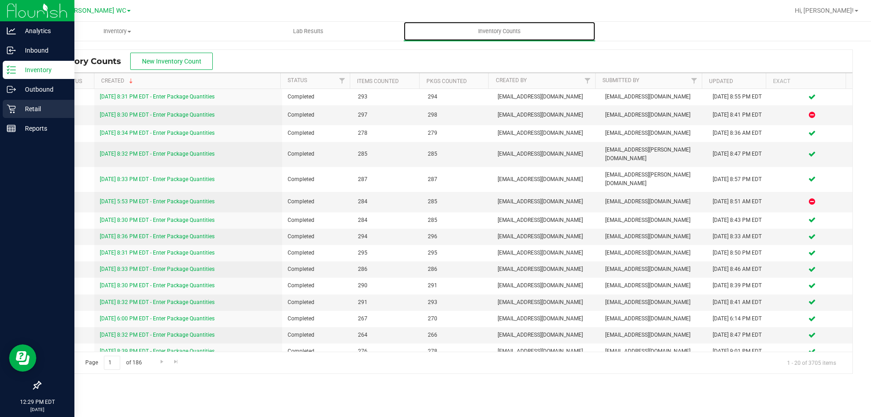 This screenshot has width=871, height=417. What do you see at coordinates (37, 402) in the screenshot?
I see `p: 12:29 PM EDT` at bounding box center [37, 402].